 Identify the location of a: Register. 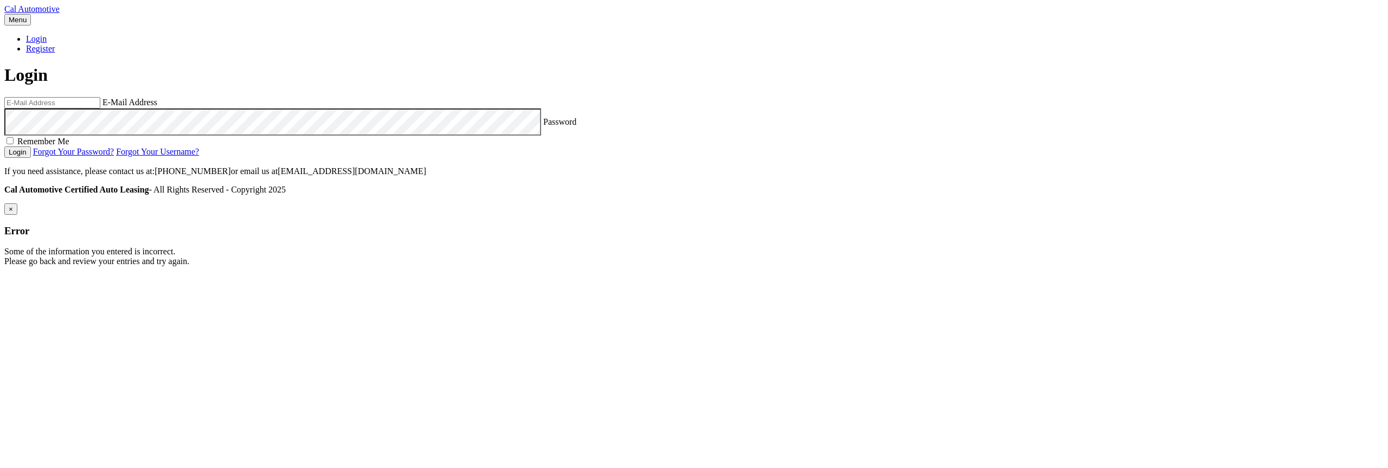
(40, 48).